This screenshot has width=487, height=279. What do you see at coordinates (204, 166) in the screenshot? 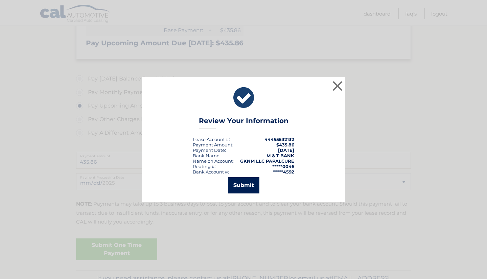
I see `div: Routing #:` at bounding box center [204, 166].